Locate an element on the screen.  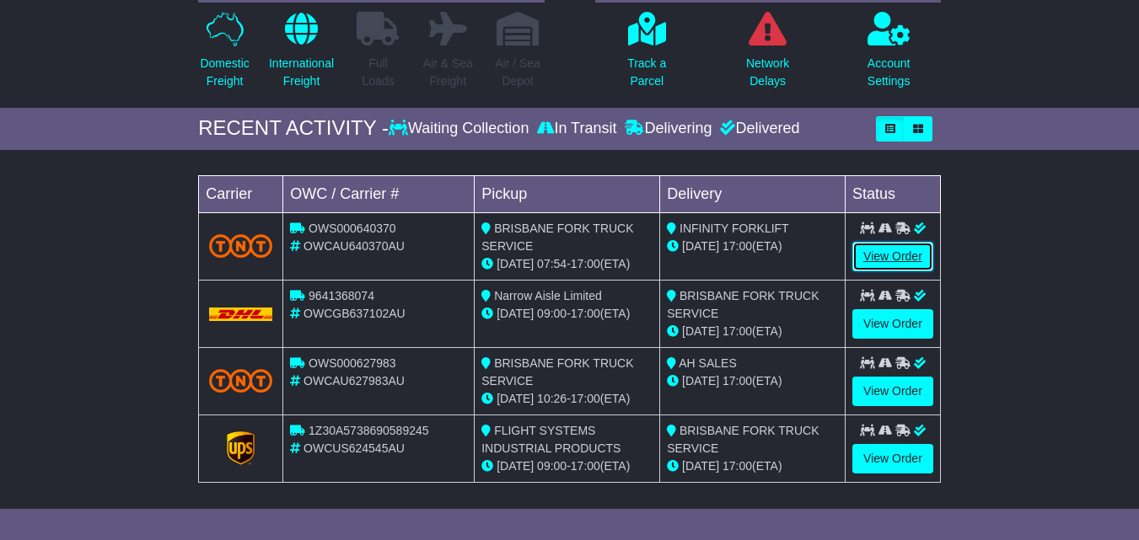
span: INFINITY FORKLIFT is located at coordinates (734, 228).